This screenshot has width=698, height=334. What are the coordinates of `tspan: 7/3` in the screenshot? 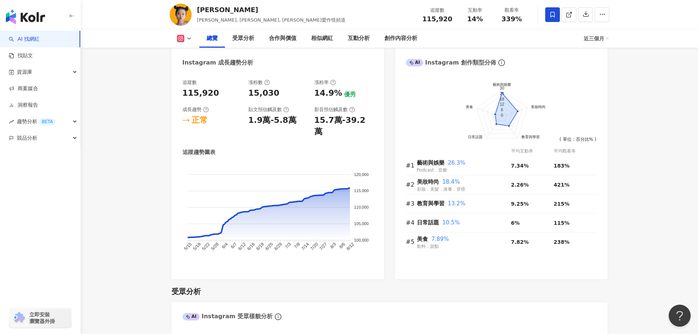 It's located at (288, 245).